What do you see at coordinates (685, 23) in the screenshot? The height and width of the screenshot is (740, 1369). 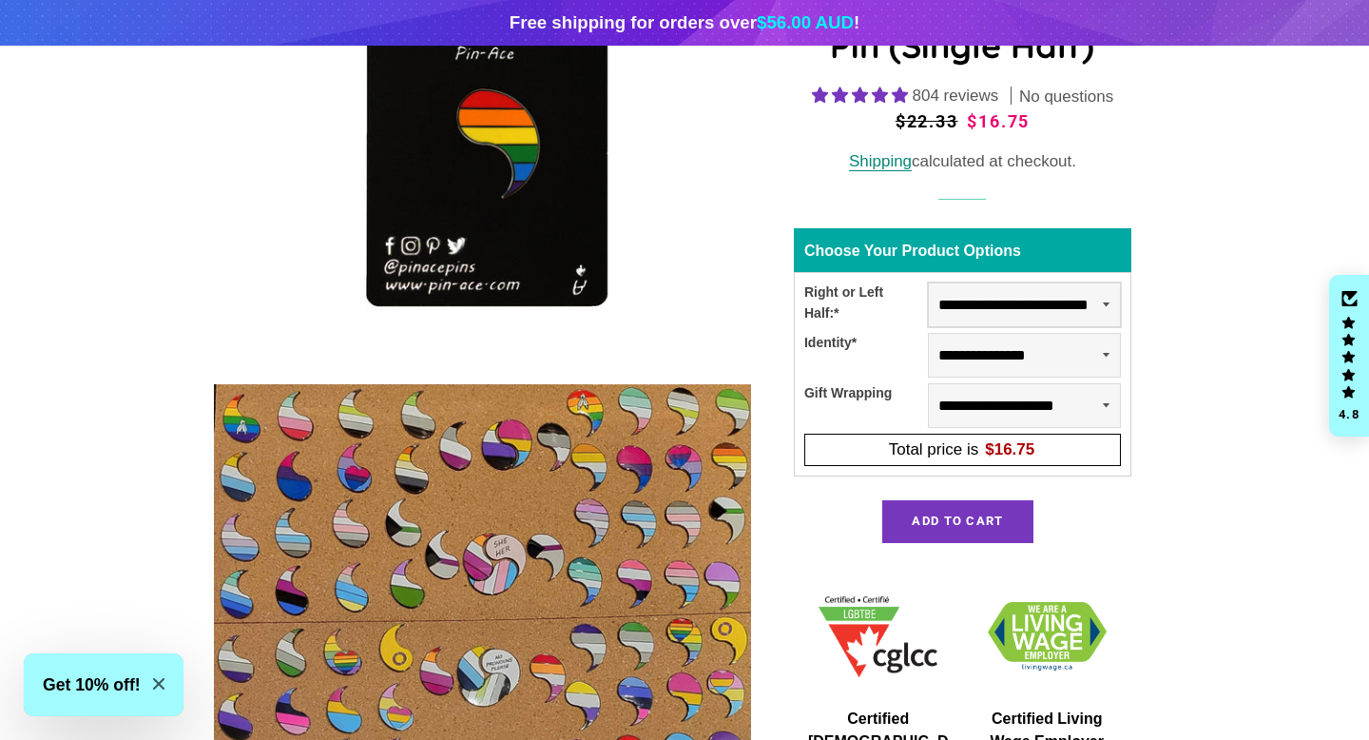 I see `div: Free shipping for orders over !` at bounding box center [685, 23].